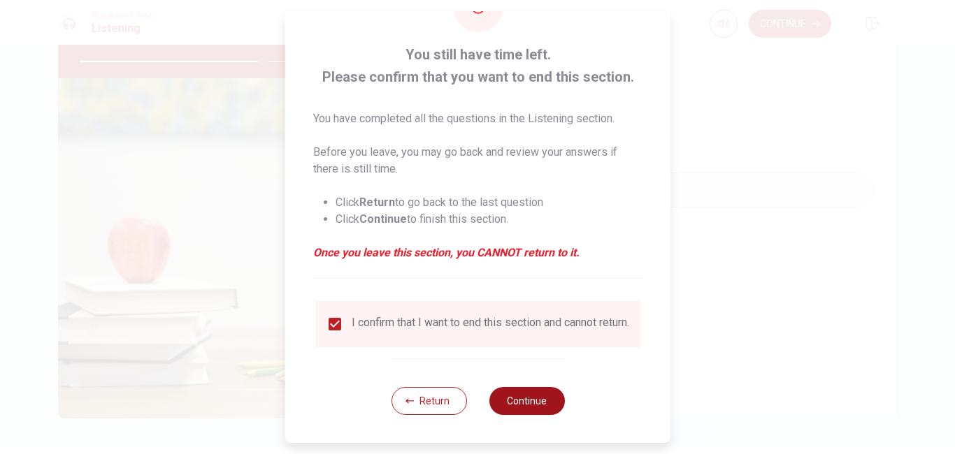 The width and height of the screenshot is (955, 454). What do you see at coordinates (490, 324) in the screenshot?
I see `div: I confirm that I want to end this section and cannot return.` at bounding box center [490, 324].